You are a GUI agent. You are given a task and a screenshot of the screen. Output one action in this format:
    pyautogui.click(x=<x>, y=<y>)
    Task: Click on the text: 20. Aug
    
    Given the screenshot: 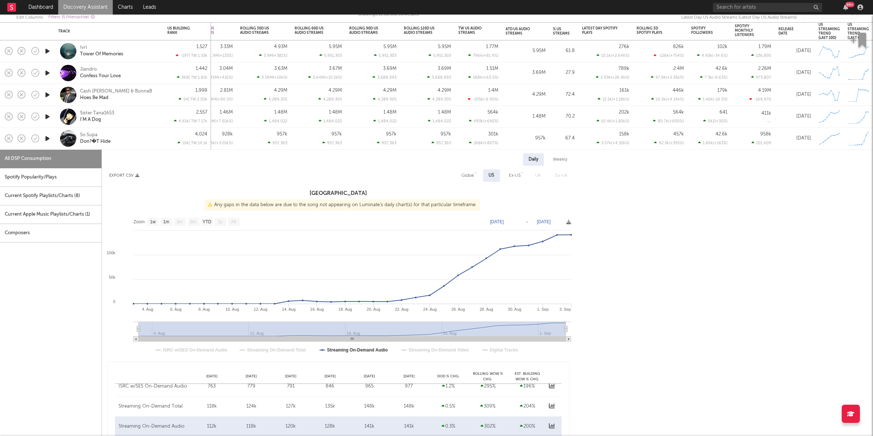 What is the action you would take?
    pyautogui.click(x=373, y=309)
    